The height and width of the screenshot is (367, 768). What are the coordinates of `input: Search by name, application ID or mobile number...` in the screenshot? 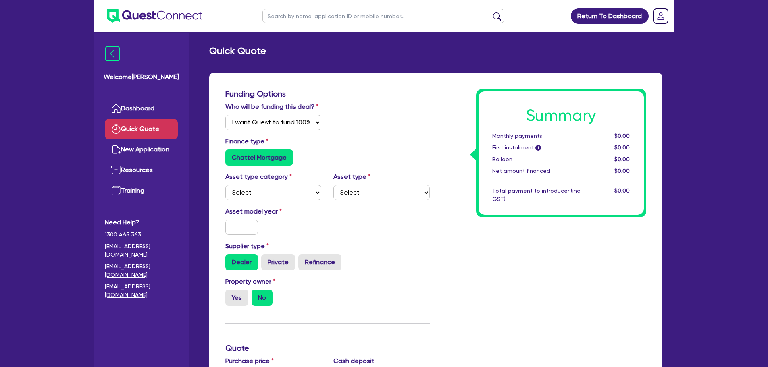 It's located at (383, 16).